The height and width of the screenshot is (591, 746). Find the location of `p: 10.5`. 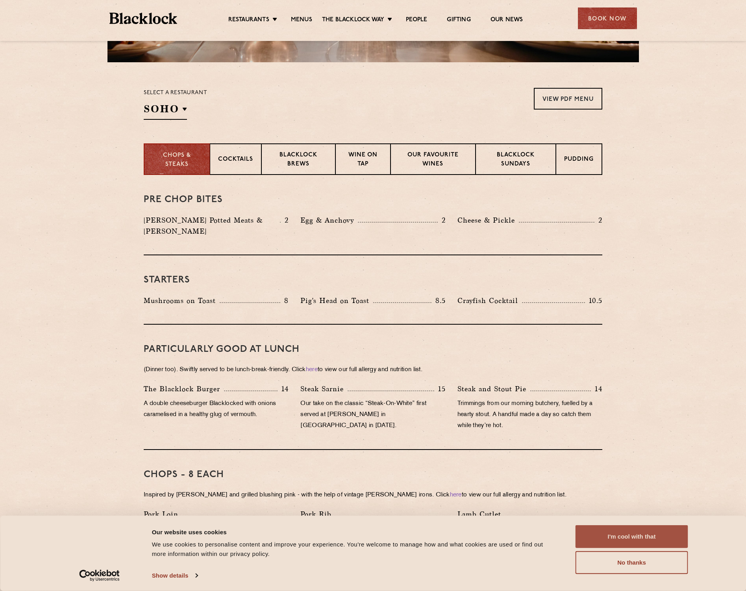

p: 10.5 is located at coordinates (594, 300).